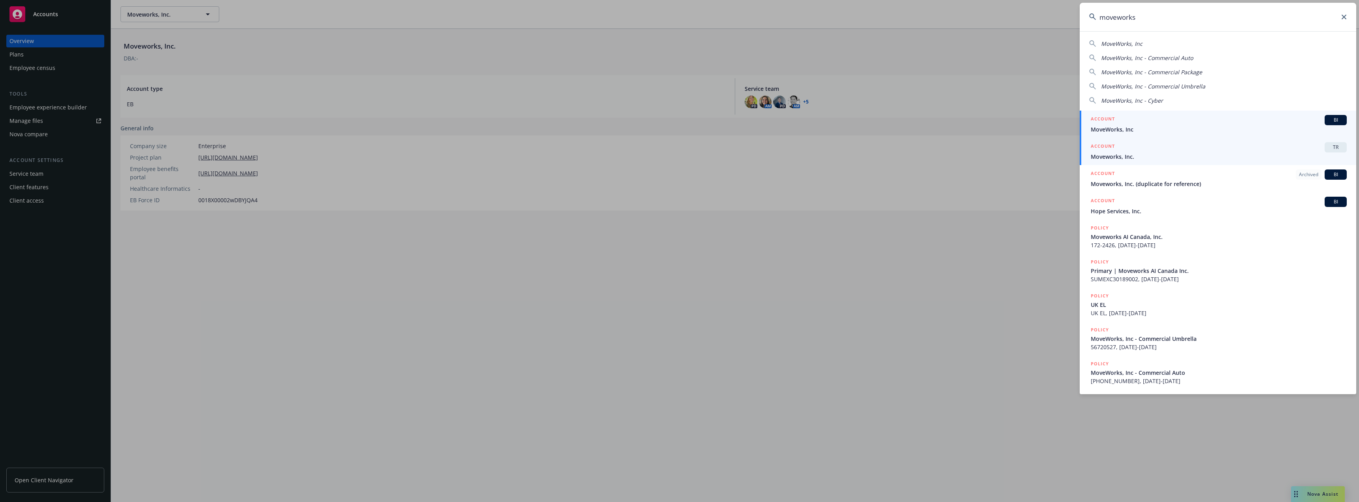  I want to click on span: MoveWorks, Inc - Cyber, so click(1131, 100).